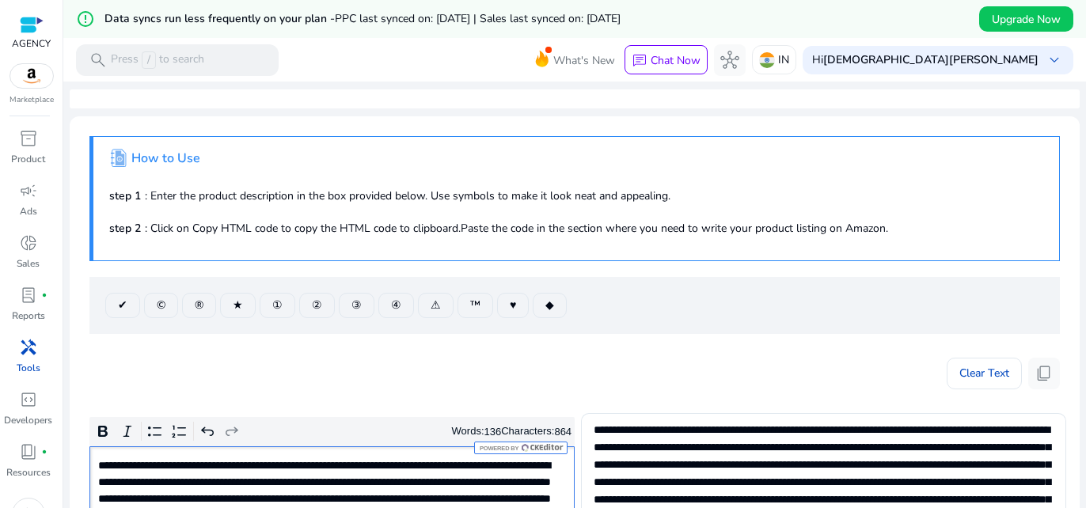  Describe the element at coordinates (277, 306) in the screenshot. I see `button: ①` at that location.